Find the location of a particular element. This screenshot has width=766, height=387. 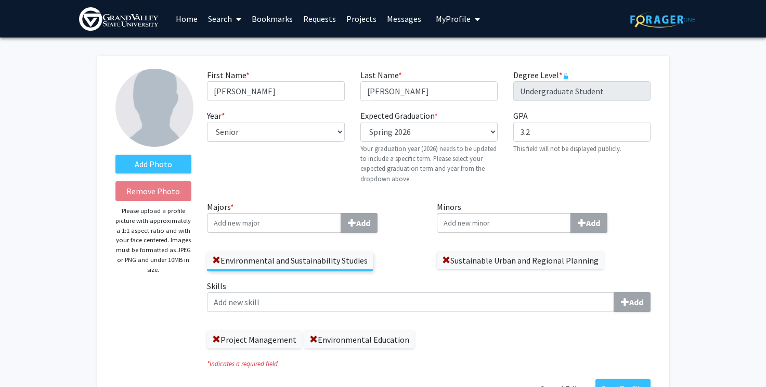

svg: This information is provided and automatically updated by Grand Valley State University and is no... is located at coordinates (566, 76).